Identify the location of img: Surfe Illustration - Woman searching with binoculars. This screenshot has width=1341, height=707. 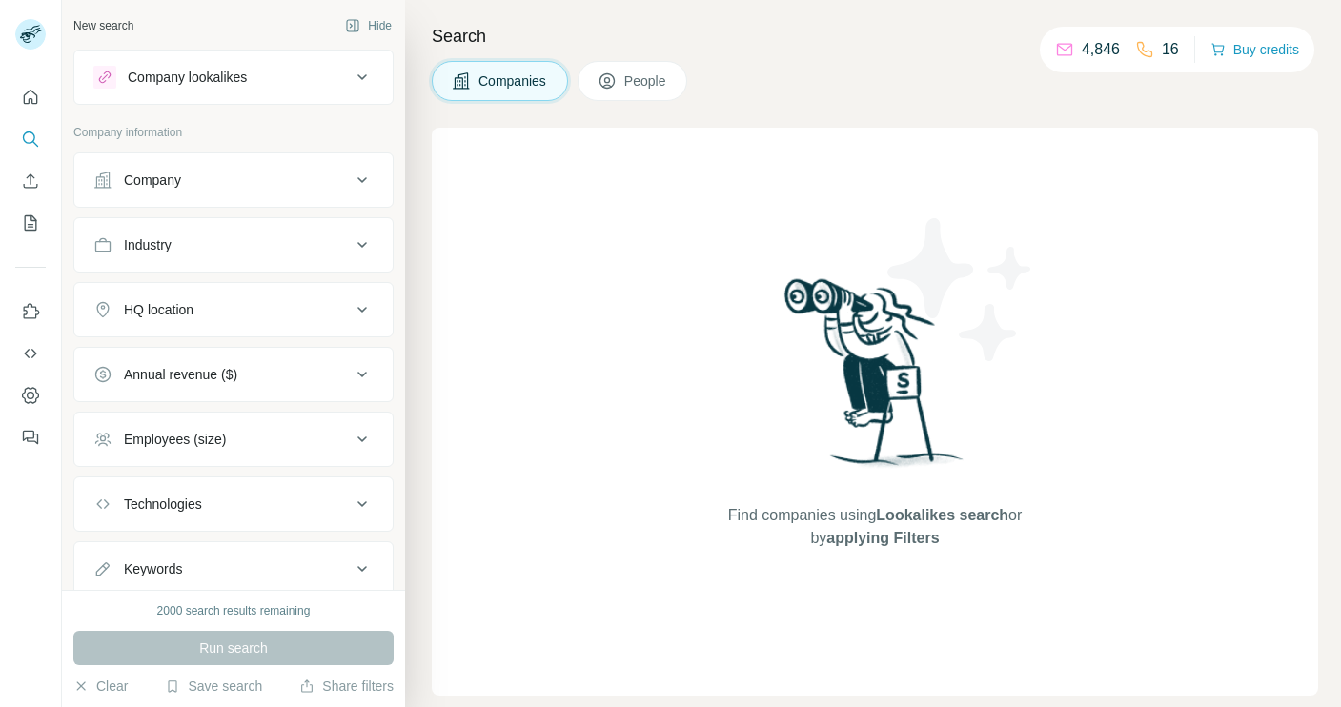
(875, 379).